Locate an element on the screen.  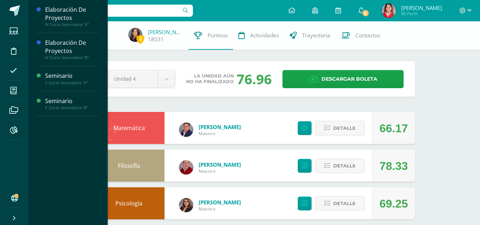
a: Elaboración De ProyectosIV Curso Secundaria "A" is located at coordinates (72, 16).